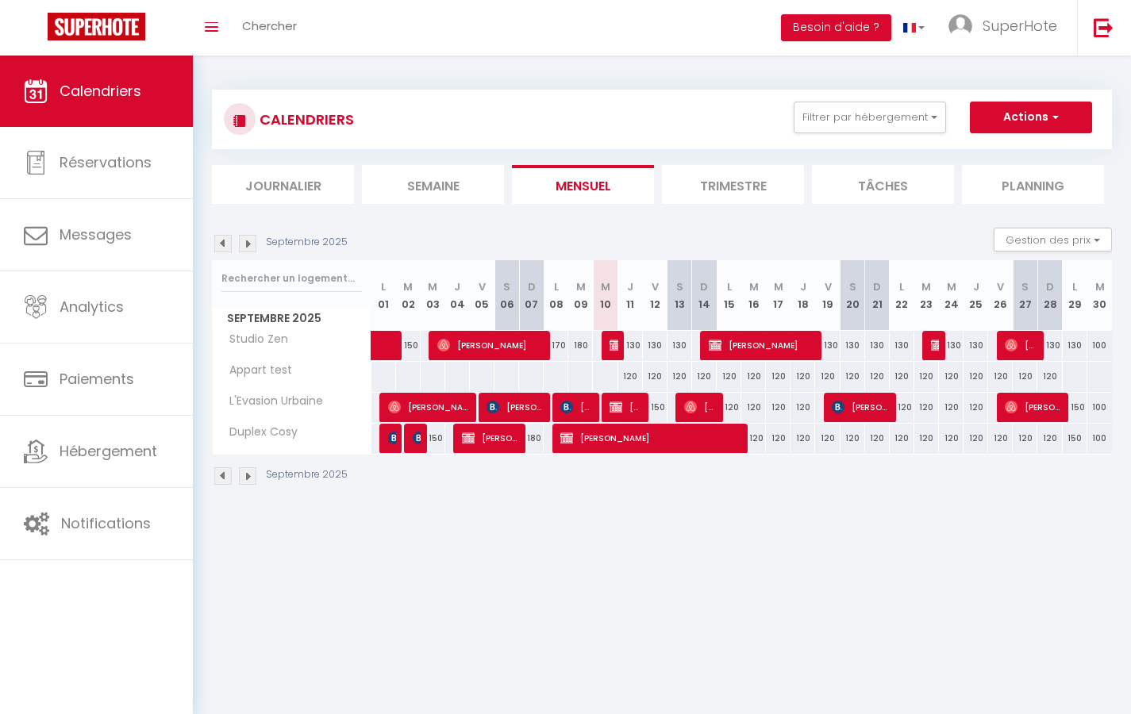  Describe the element at coordinates (106, 523) in the screenshot. I see `span: Notifications` at that location.